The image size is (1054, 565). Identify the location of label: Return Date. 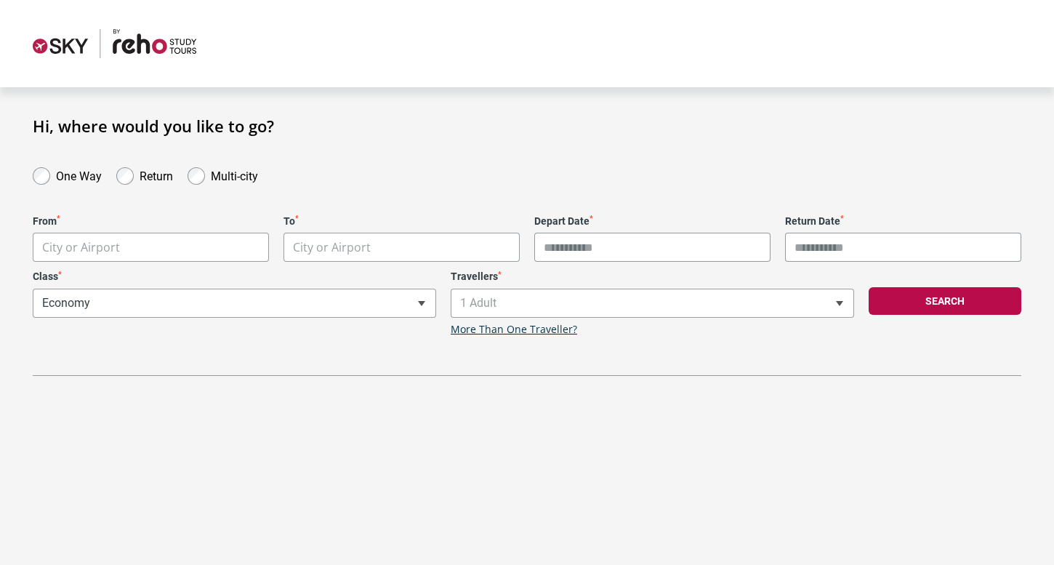
(903, 221).